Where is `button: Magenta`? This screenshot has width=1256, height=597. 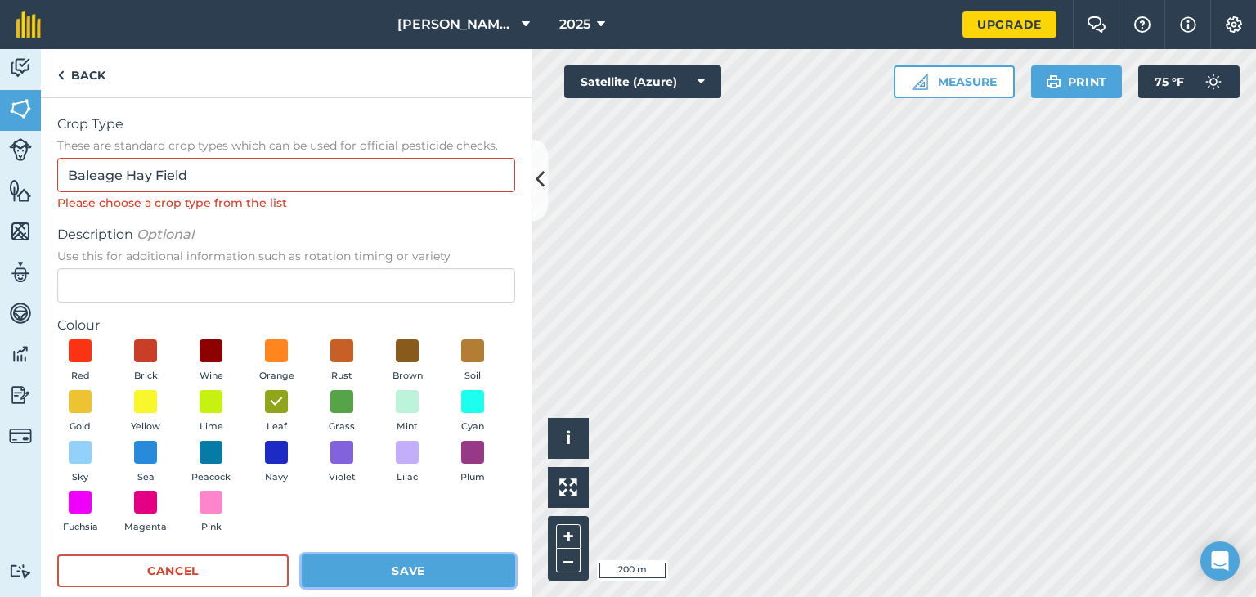 button: Magenta is located at coordinates (146, 513).